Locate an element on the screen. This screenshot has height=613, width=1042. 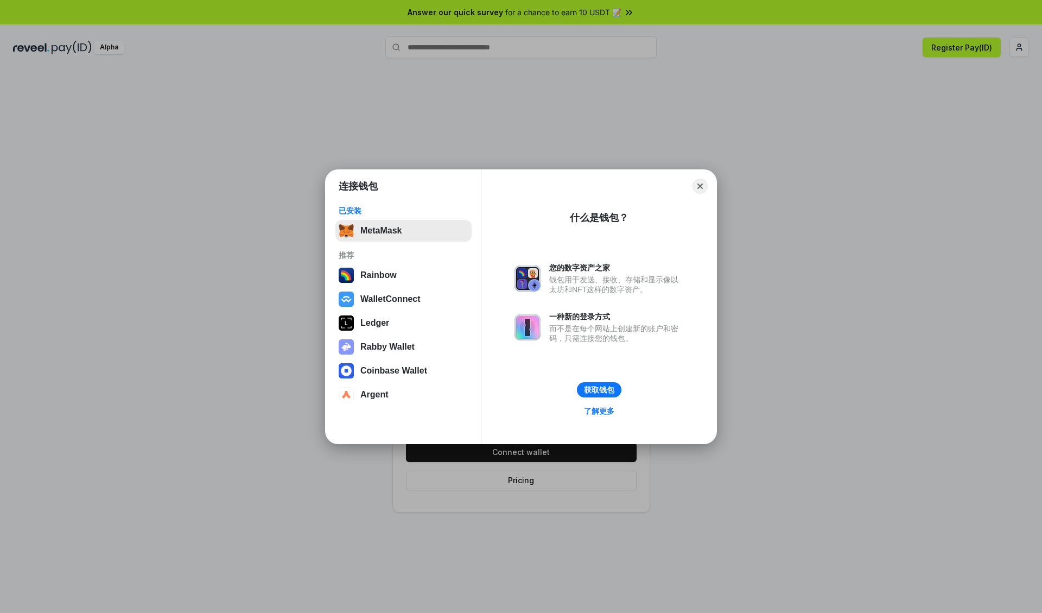
div: 您的数字资产之家 is located at coordinates (616, 267).